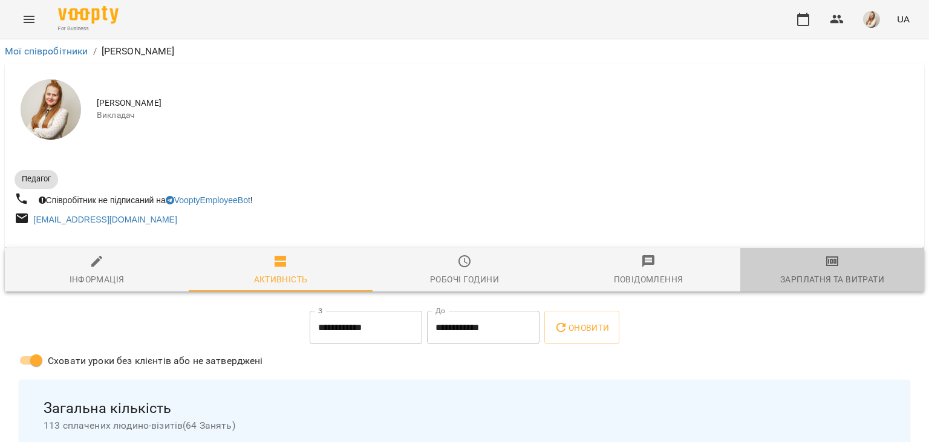  I want to click on a: VooptyEmployeeBot, so click(208, 200).